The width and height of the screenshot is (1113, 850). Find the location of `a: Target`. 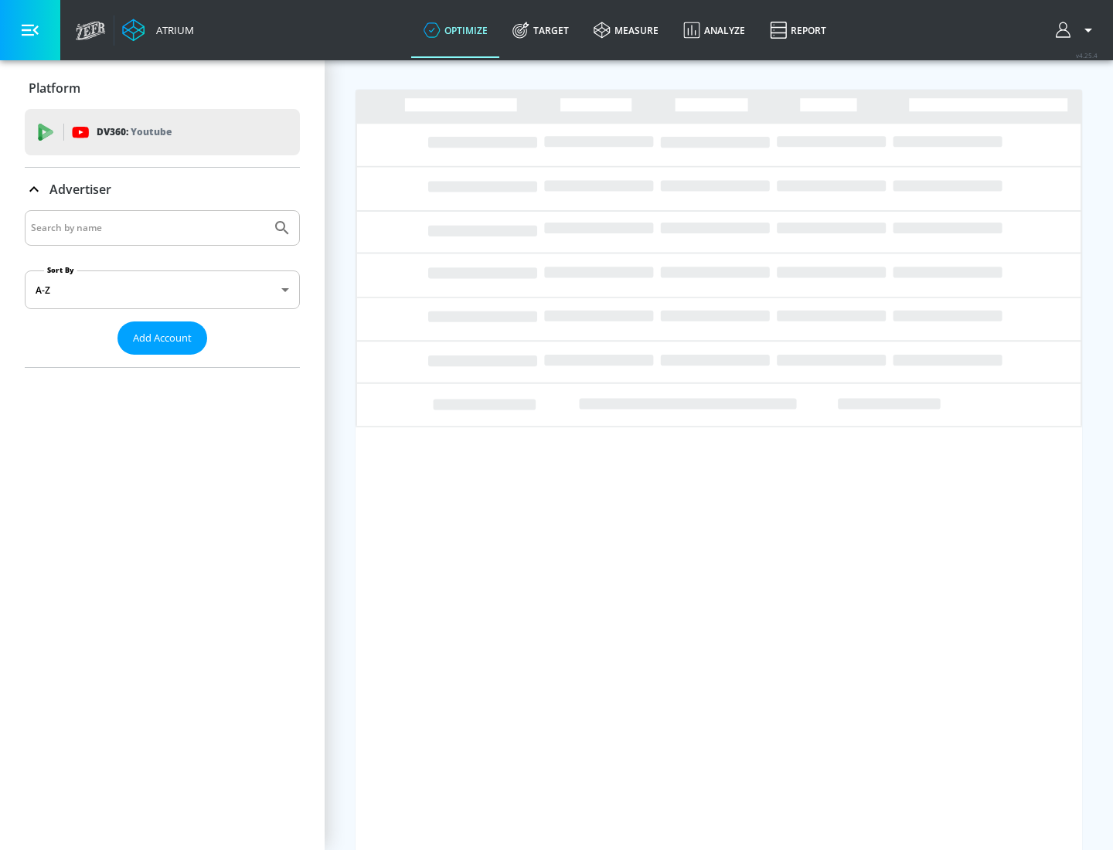

a: Target is located at coordinates (540, 30).